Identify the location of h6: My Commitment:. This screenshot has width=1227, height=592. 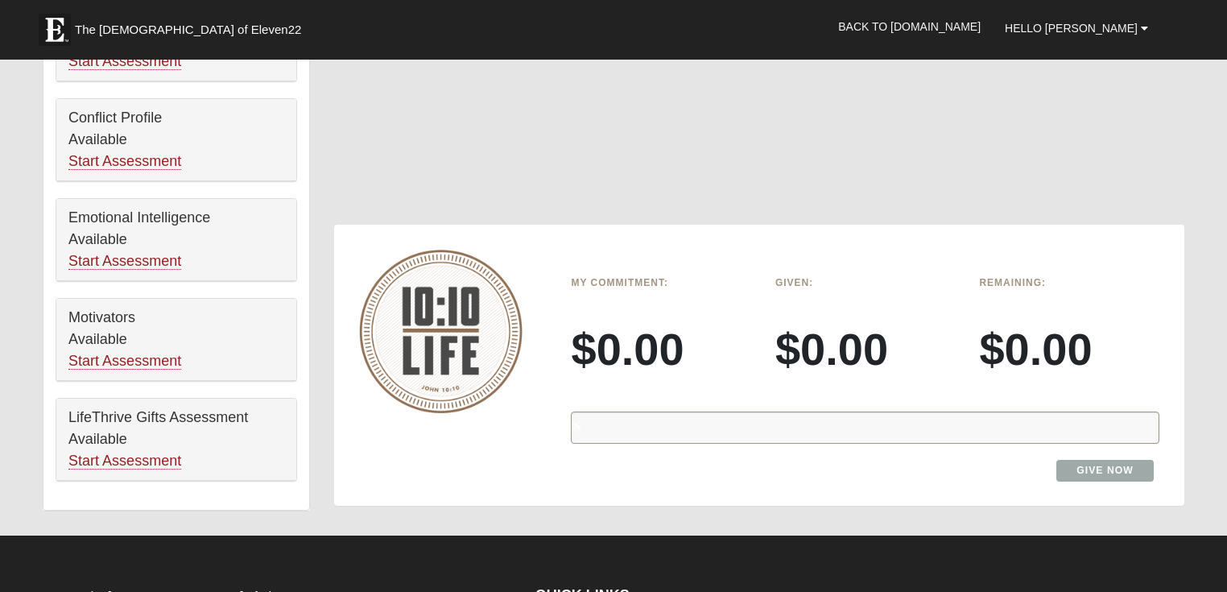
(660, 283).